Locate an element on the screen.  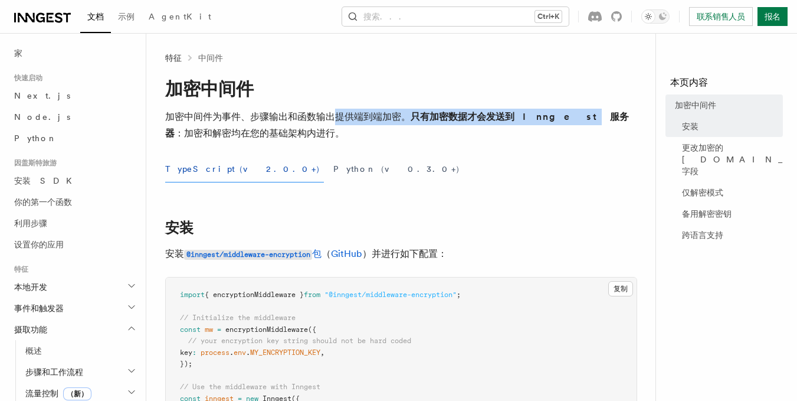
font: AgentKit is located at coordinates (180, 17).